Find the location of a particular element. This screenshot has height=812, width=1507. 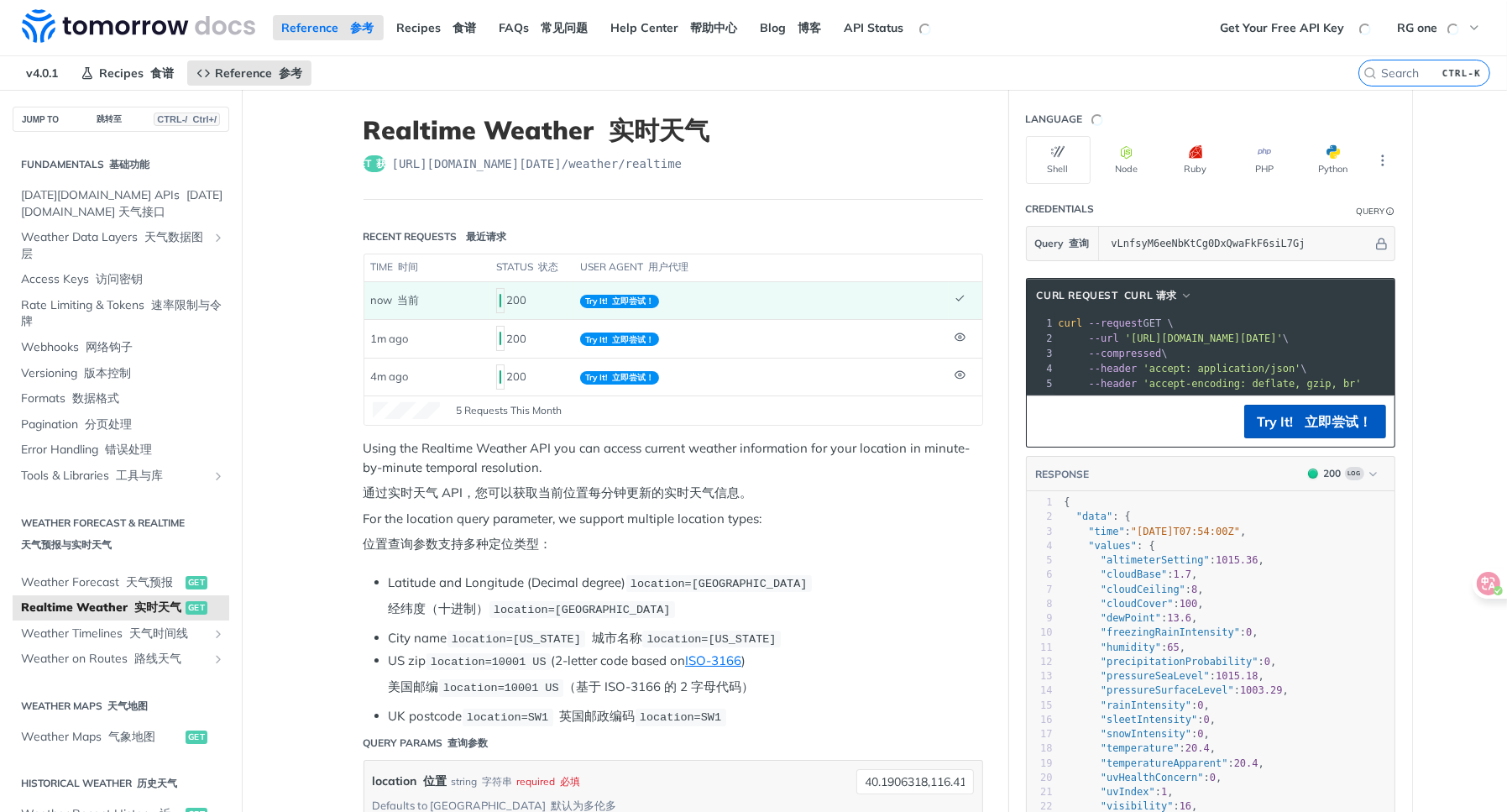

span: 4m ago is located at coordinates (389, 376).